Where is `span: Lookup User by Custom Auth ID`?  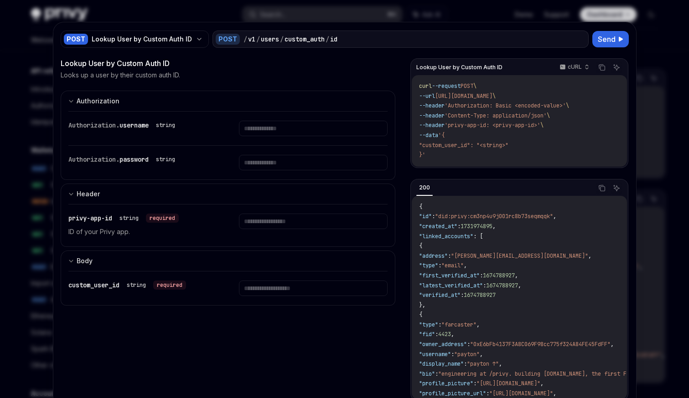 span: Lookup User by Custom Auth ID is located at coordinates (459, 67).